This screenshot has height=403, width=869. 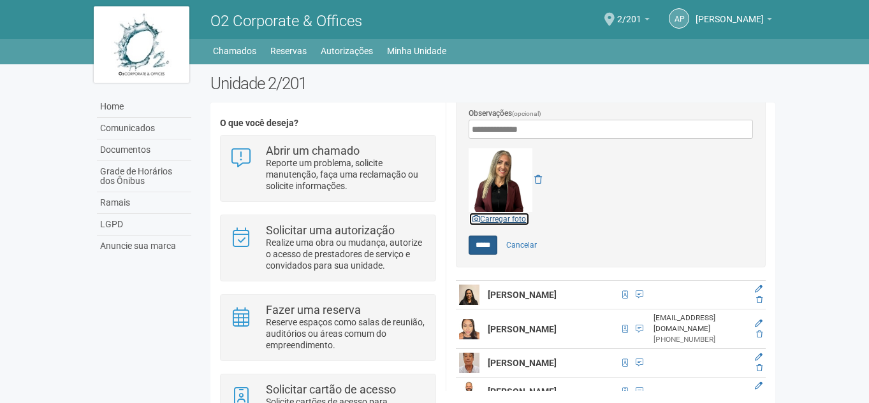 What do you see at coordinates (144, 225) in the screenshot?
I see `a: LGPD` at bounding box center [144, 225].